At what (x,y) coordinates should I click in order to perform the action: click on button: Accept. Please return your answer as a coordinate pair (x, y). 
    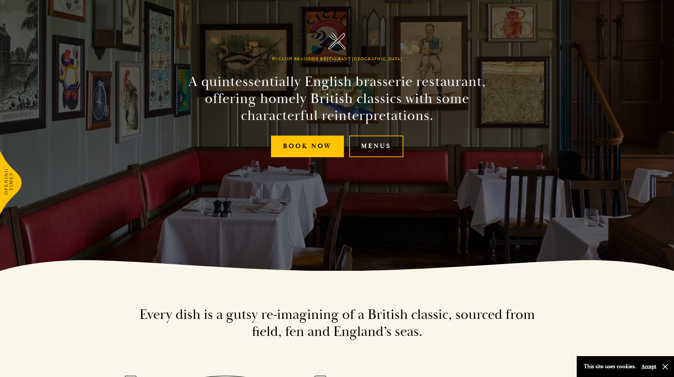
    Looking at the image, I should click on (649, 366).